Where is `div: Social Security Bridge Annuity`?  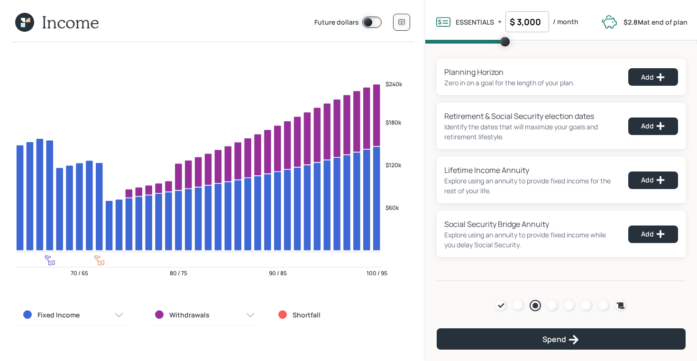 div: Social Security Bridge Annuity is located at coordinates (530, 224).